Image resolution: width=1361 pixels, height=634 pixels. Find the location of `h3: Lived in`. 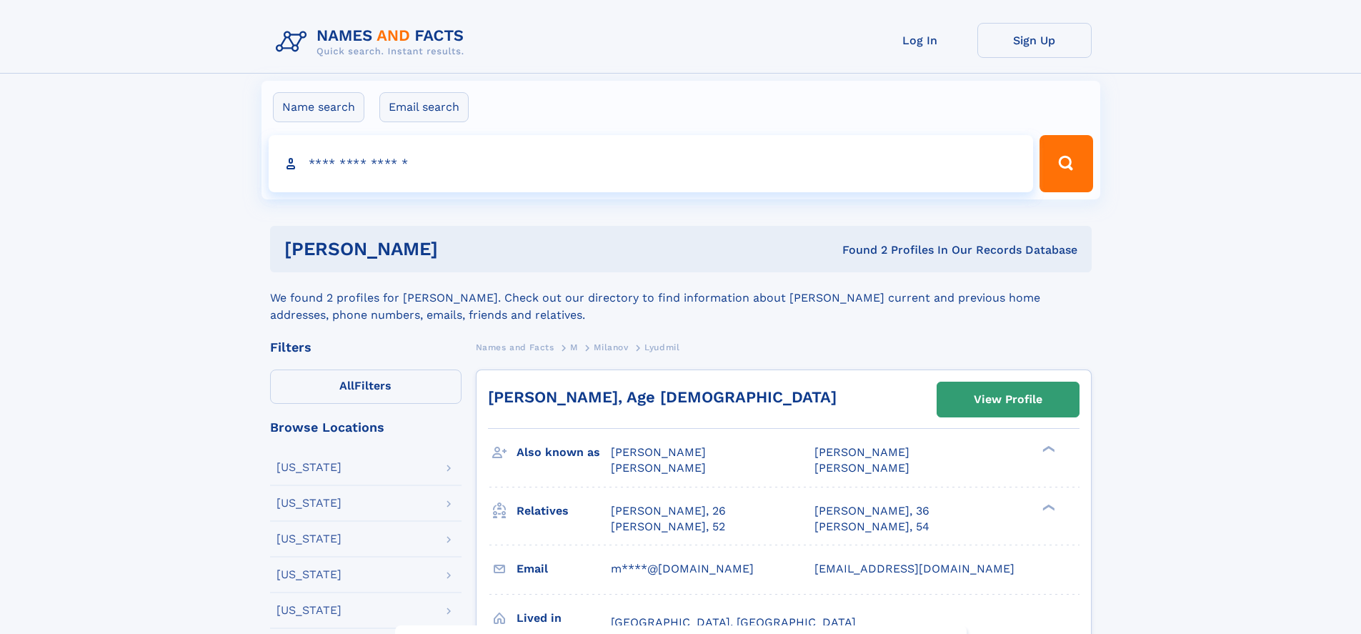

h3: Lived in is located at coordinates (564, 618).